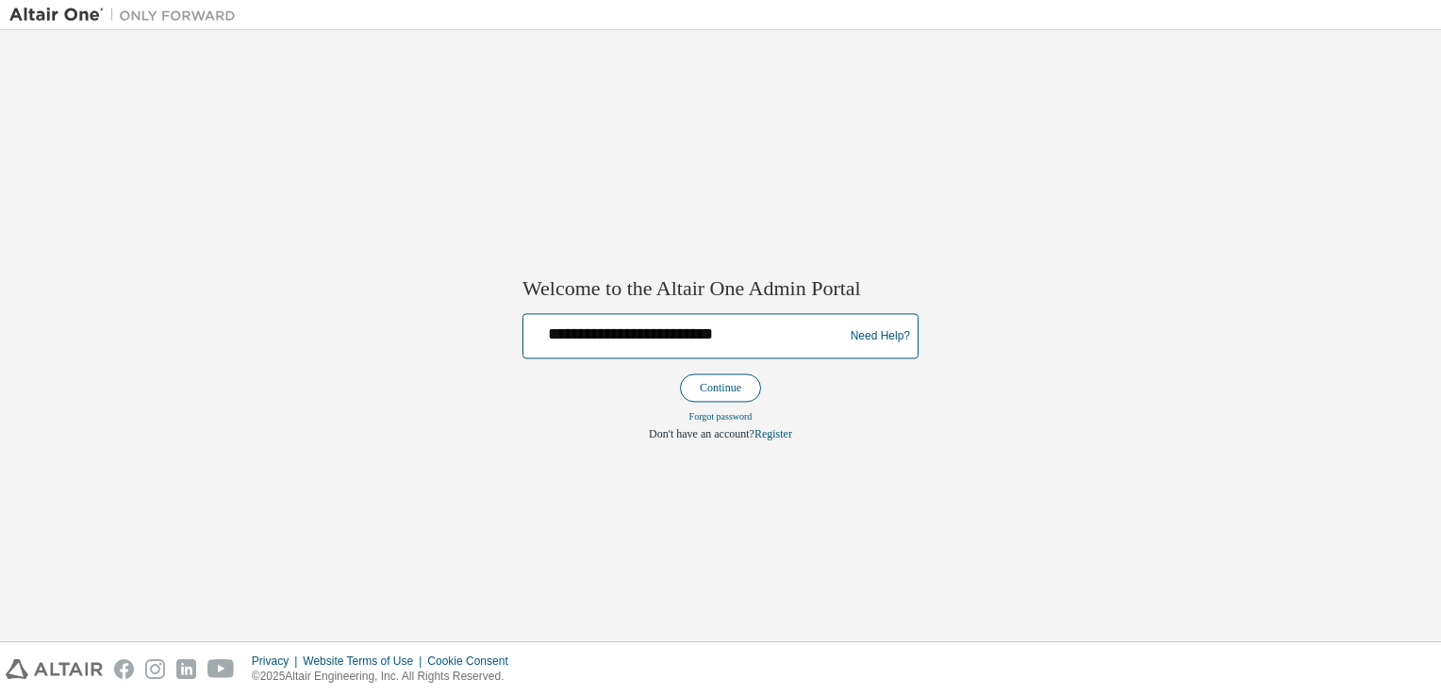  Describe the element at coordinates (720, 417) in the screenshot. I see `a: Forgot password` at that location.